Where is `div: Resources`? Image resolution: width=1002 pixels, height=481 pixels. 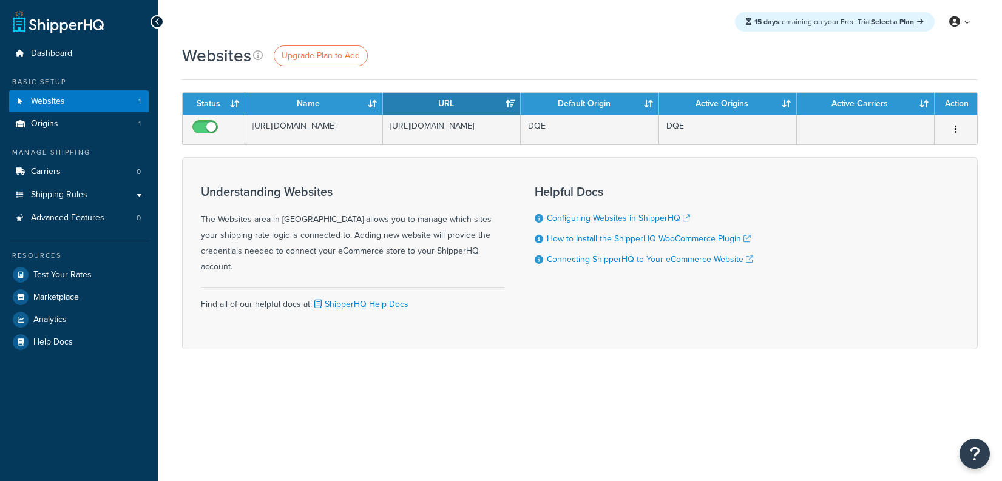
div: Resources is located at coordinates (79, 256).